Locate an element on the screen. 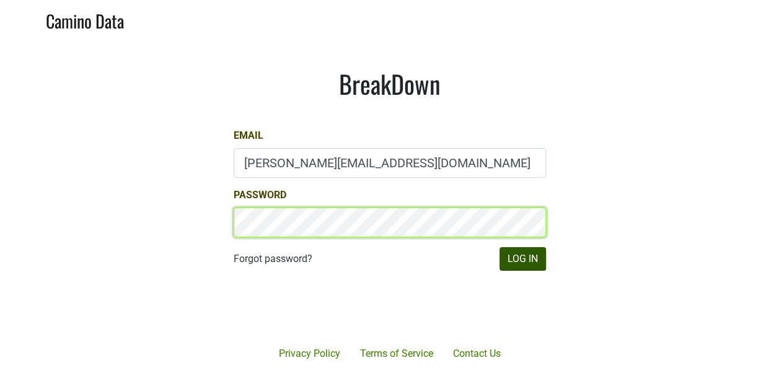 Image resolution: width=779 pixels, height=368 pixels. h1: BreakDown is located at coordinates (390, 84).